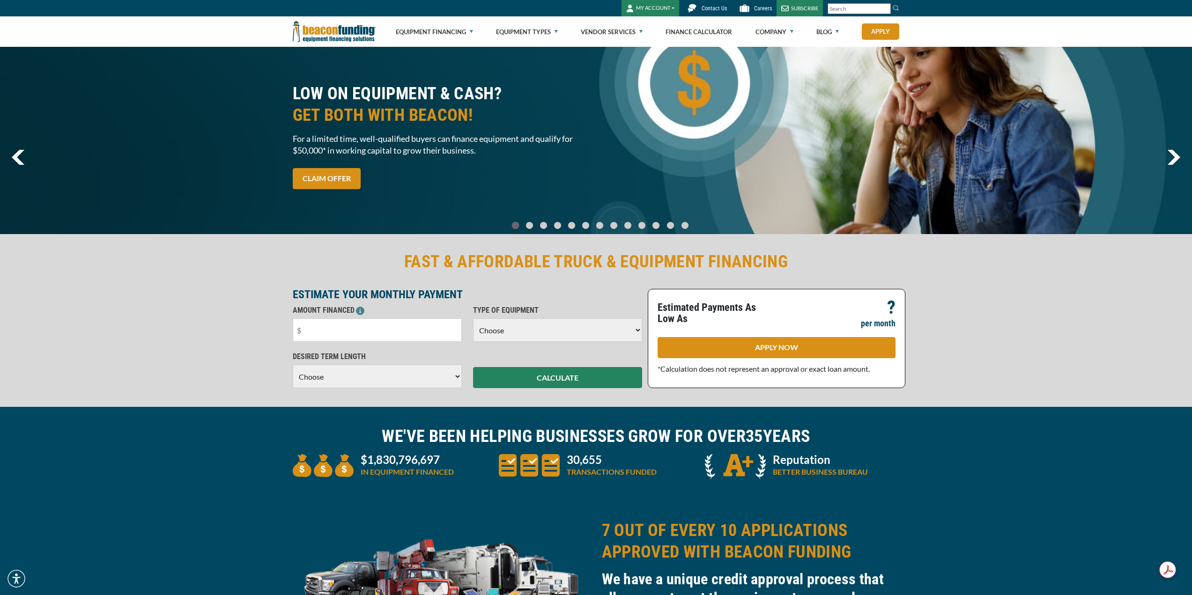 This screenshot has width=1192, height=595. What do you see at coordinates (442, 115) in the screenshot?
I see `span: GET BOTH WITH BEACON!` at bounding box center [442, 115].